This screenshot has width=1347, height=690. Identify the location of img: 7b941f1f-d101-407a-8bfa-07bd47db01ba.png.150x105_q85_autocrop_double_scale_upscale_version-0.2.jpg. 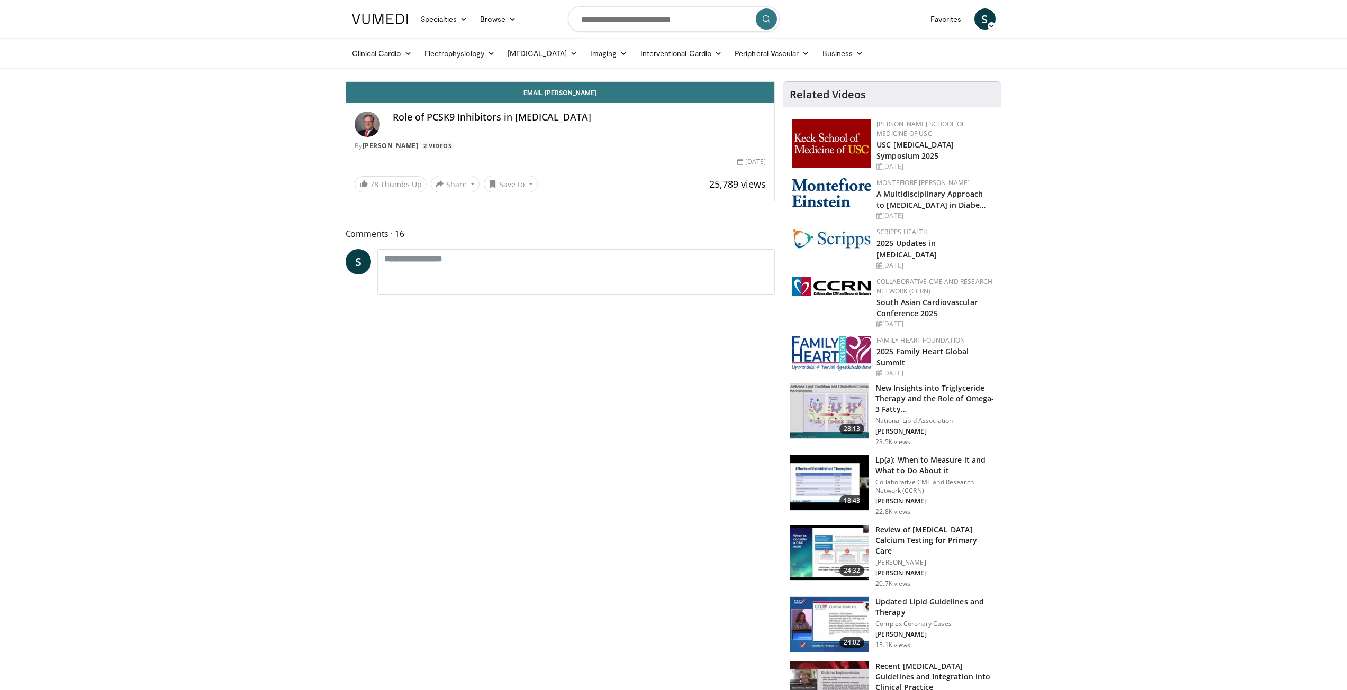
(831, 144).